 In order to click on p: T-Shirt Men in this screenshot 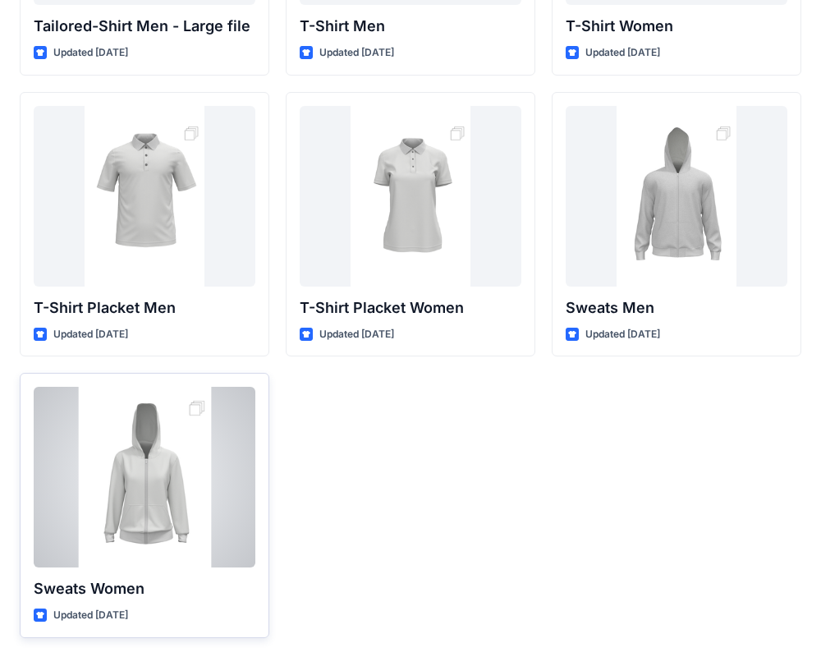, I will do `click(411, 26)`.